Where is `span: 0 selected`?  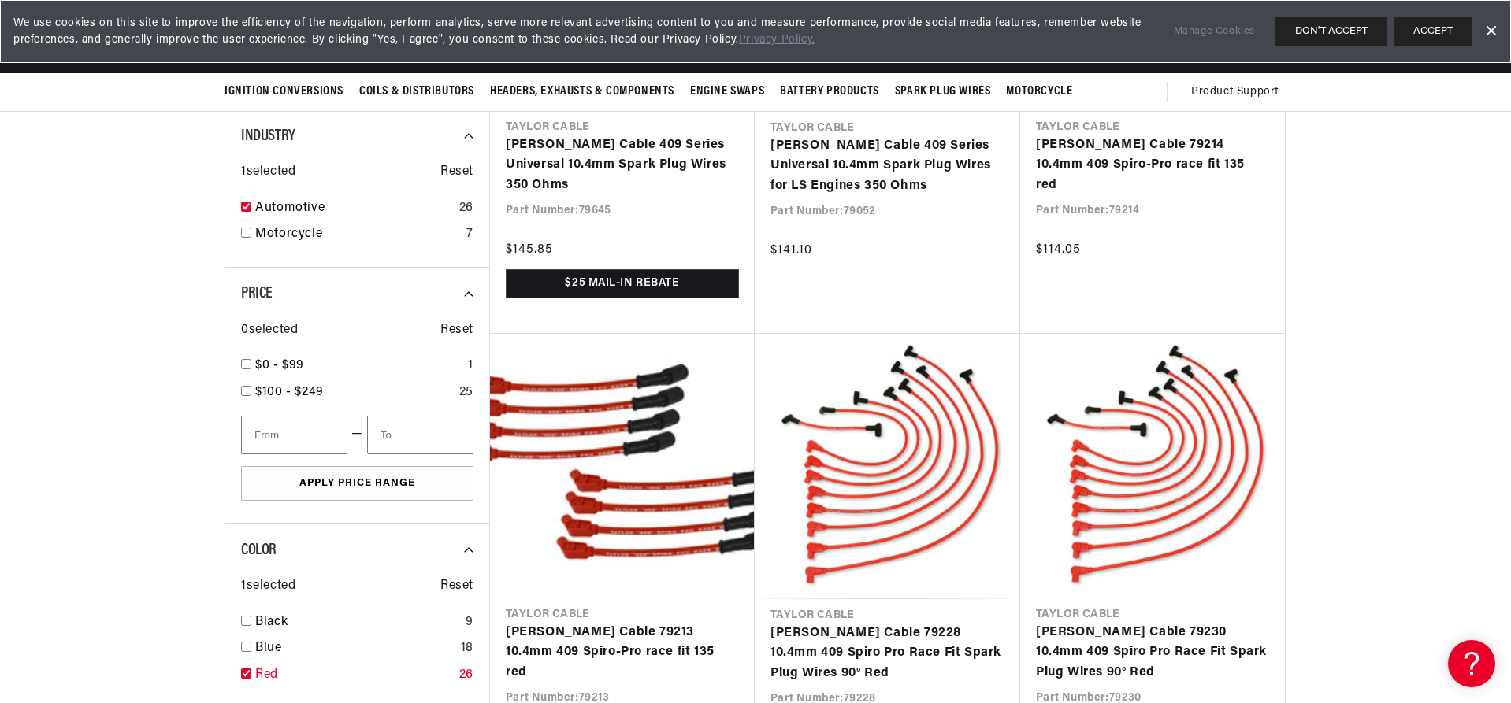 span: 0 selected is located at coordinates (269, 331).